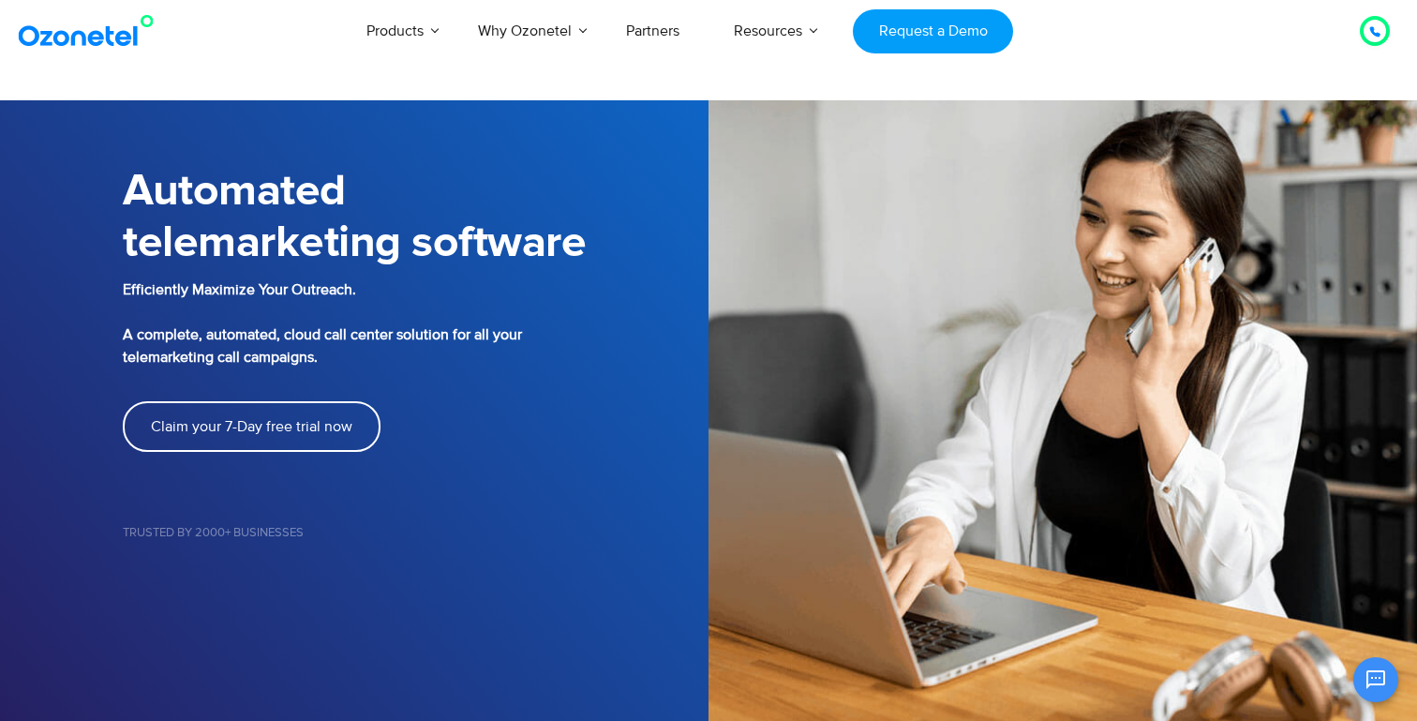 The width and height of the screenshot is (1417, 721). What do you see at coordinates (251, 427) in the screenshot?
I see `span: Claim your 7-Day free trial now` at bounding box center [251, 427].